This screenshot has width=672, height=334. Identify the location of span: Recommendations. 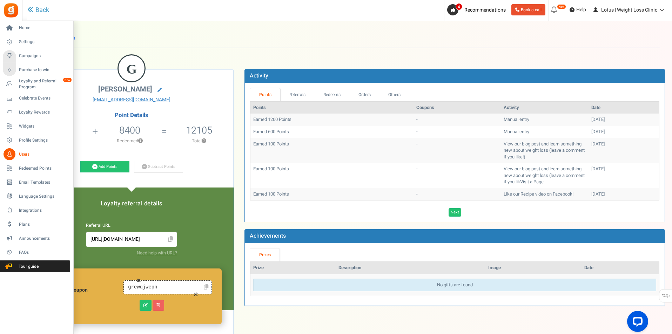
(485, 10).